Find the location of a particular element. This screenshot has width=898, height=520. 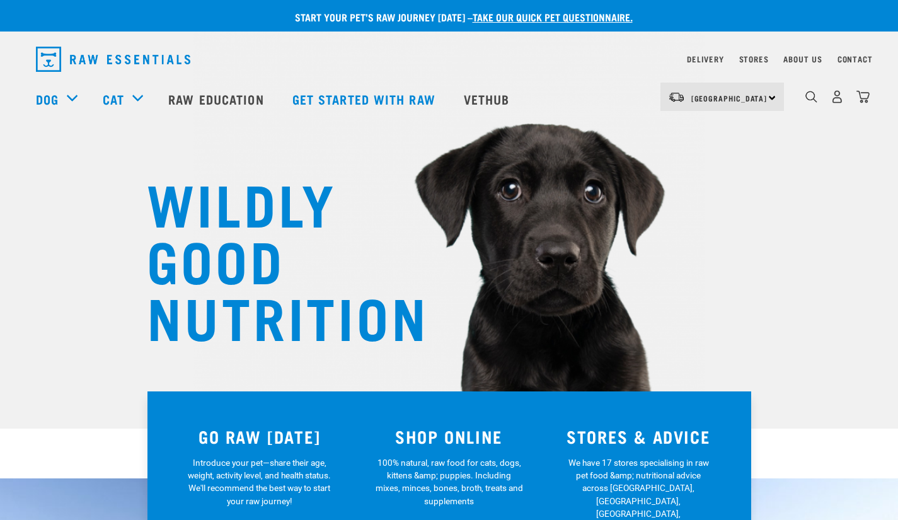

h3: STORES & ADVICE is located at coordinates (638, 436).